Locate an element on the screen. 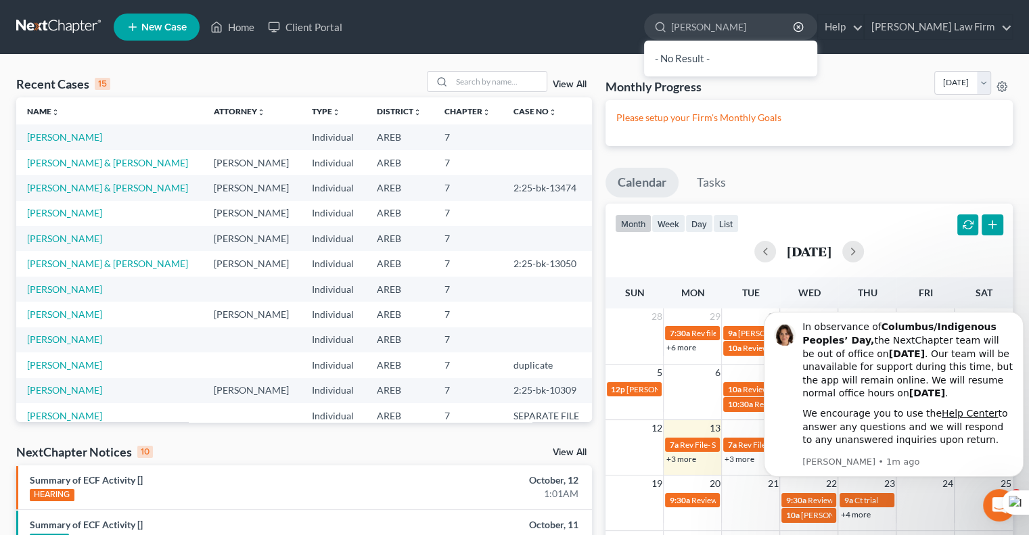 The height and width of the screenshot is (535, 1029). span: 6 is located at coordinates (717, 373).